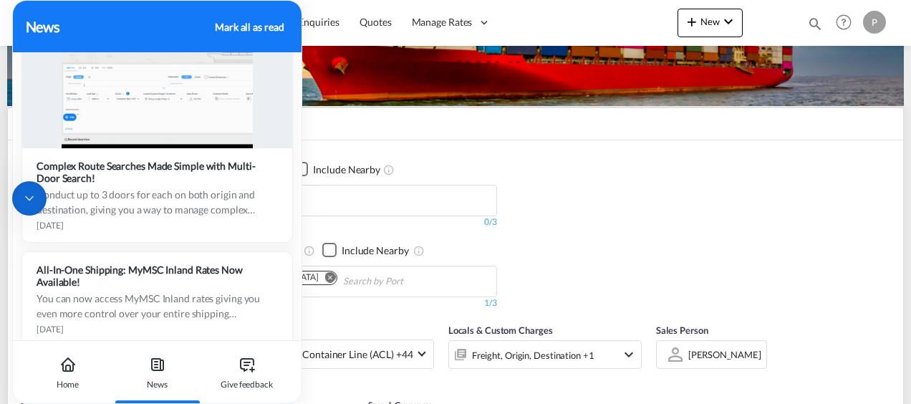 The width and height of the screenshot is (911, 404). Describe the element at coordinates (692, 21) in the screenshot. I see `md-icon: icon-plus 400-fg` at that location.